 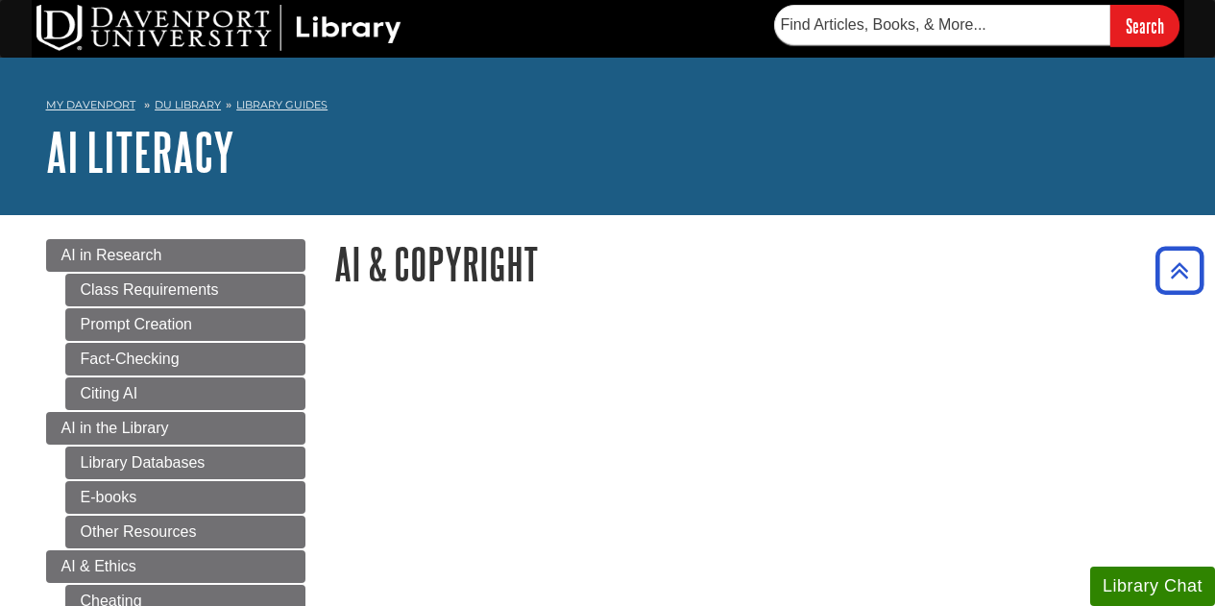 What do you see at coordinates (185, 359) in the screenshot?
I see `a: Fact-Checking` at bounding box center [185, 359].